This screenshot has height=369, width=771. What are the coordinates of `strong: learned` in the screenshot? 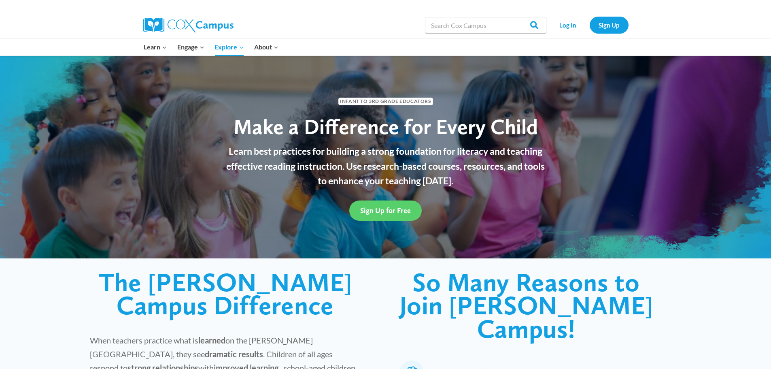 It's located at (212, 340).